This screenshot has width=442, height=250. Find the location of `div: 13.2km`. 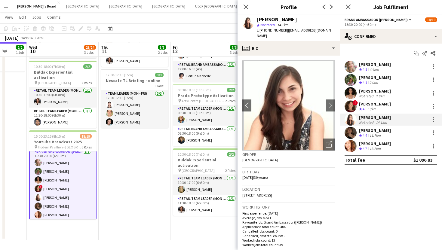

div: 13.2km is located at coordinates (375, 149).